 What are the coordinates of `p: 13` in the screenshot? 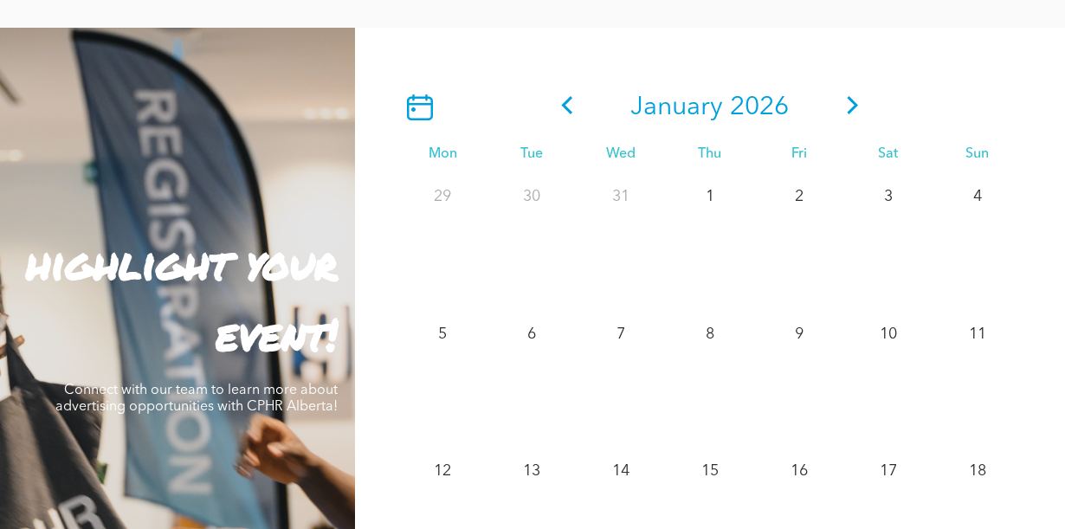 It's located at (532, 471).